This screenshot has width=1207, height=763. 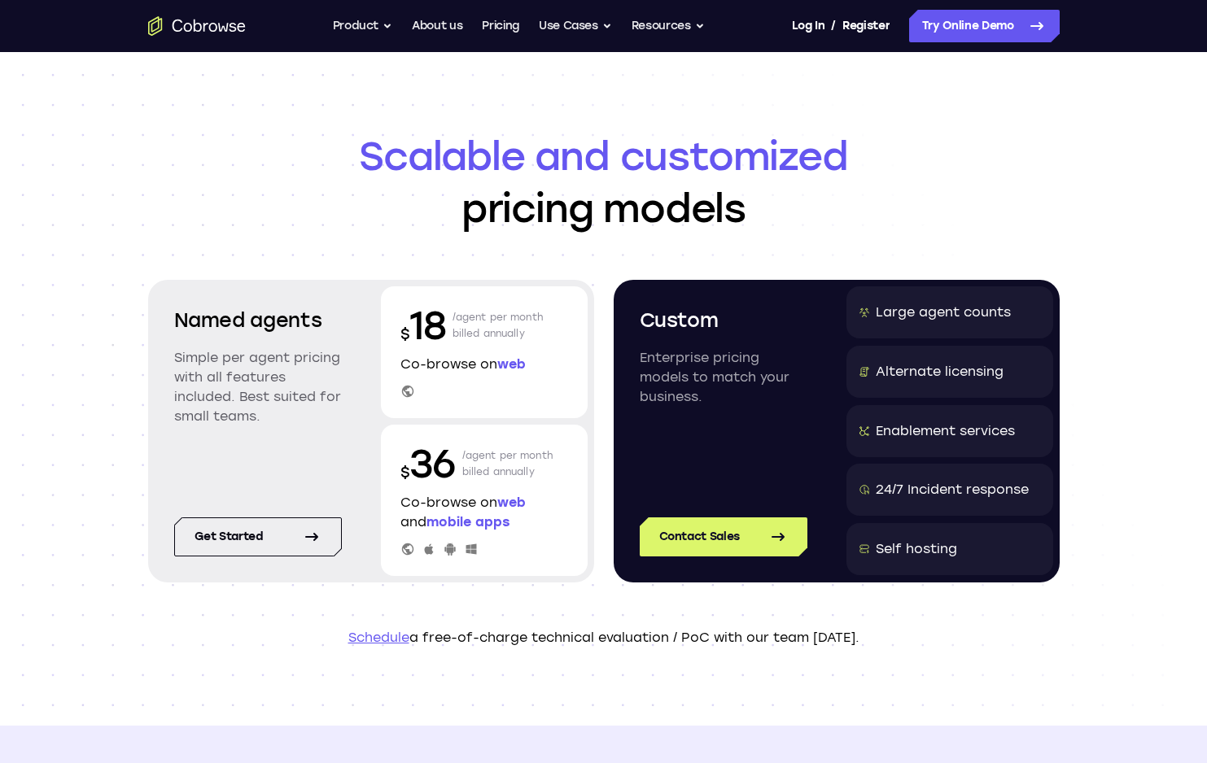 I want to click on a: Log In, so click(x=808, y=26).